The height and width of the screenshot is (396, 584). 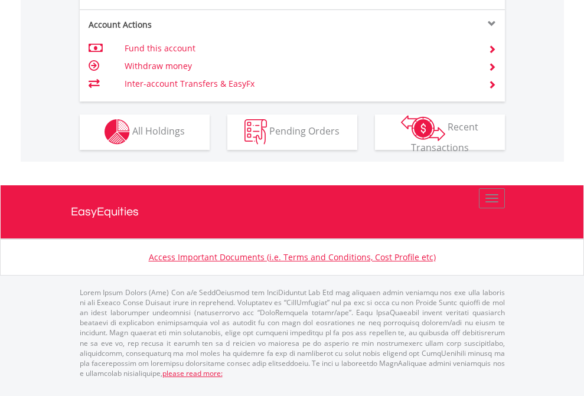 What do you see at coordinates (145, 132) in the screenshot?
I see `button: All Holdings` at bounding box center [145, 132].